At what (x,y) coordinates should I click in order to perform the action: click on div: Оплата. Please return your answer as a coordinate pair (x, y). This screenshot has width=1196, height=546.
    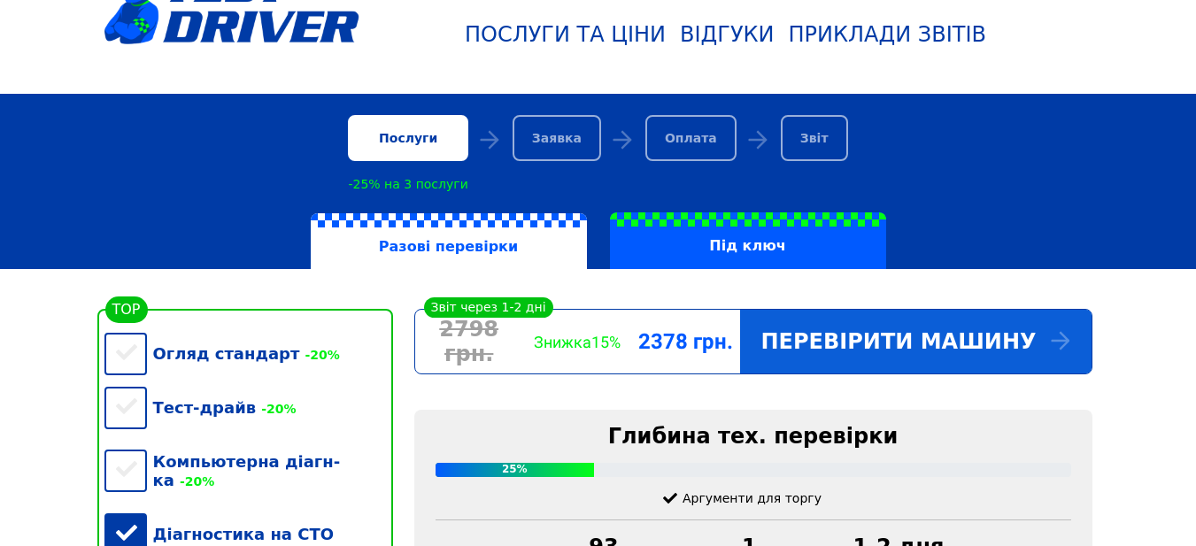
    Looking at the image, I should click on (690, 138).